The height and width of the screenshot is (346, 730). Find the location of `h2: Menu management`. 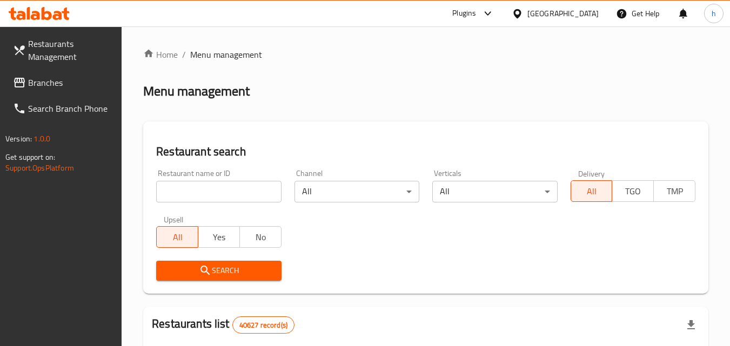

h2: Menu management is located at coordinates (196, 91).